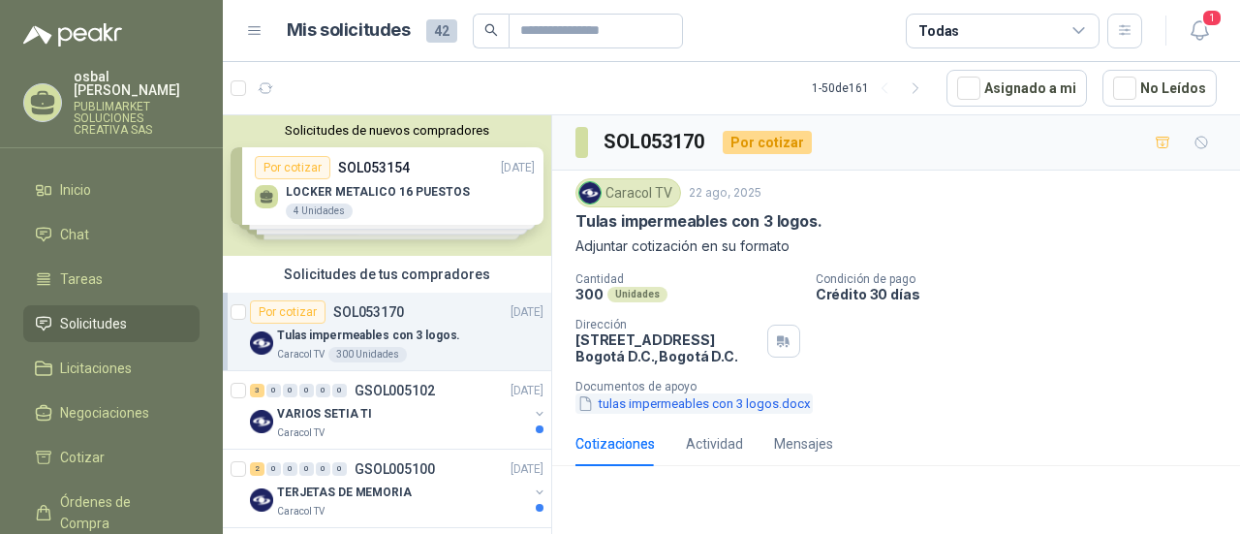  What do you see at coordinates (344, 492) in the screenshot?
I see `p: TERJETAS DE MEMORIA` at bounding box center [344, 492].